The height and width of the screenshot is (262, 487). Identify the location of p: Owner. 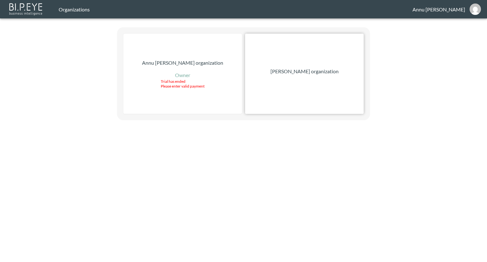
(183, 75).